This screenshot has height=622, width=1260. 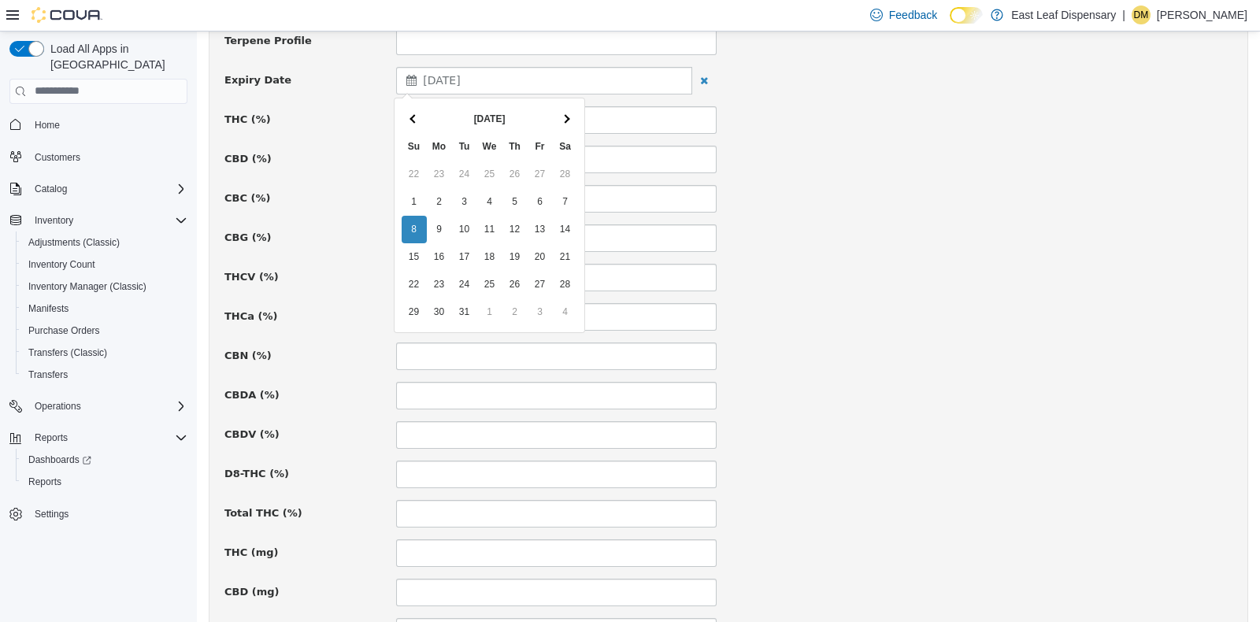 What do you see at coordinates (50, 87) in the screenshot?
I see `span: THC (%)` at bounding box center [50, 87].